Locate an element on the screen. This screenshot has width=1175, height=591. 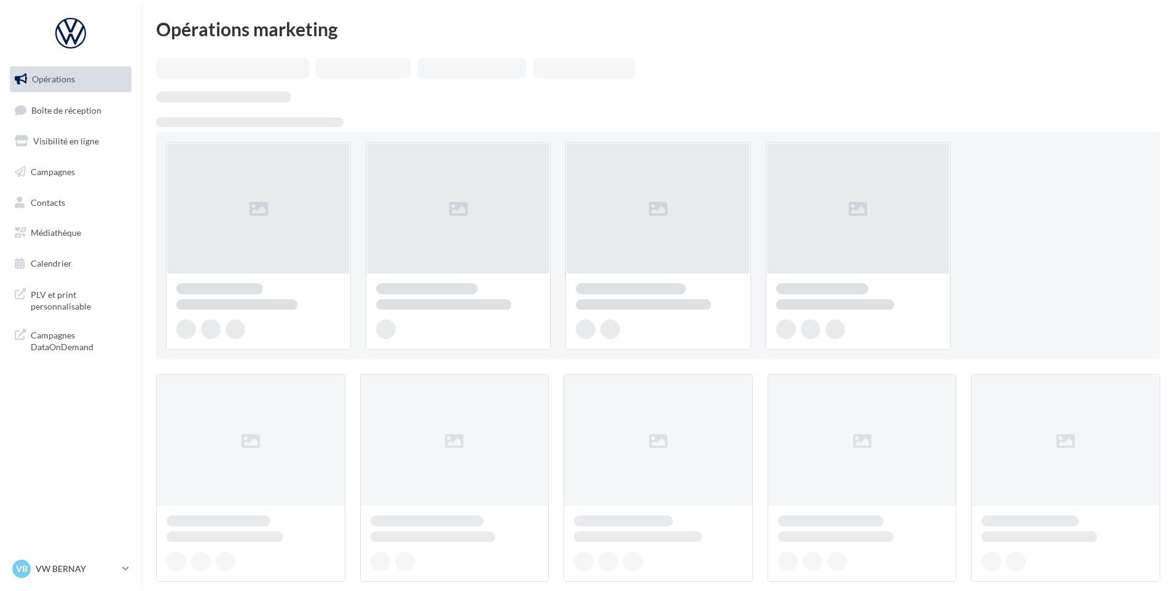
span: VB is located at coordinates (22, 569).